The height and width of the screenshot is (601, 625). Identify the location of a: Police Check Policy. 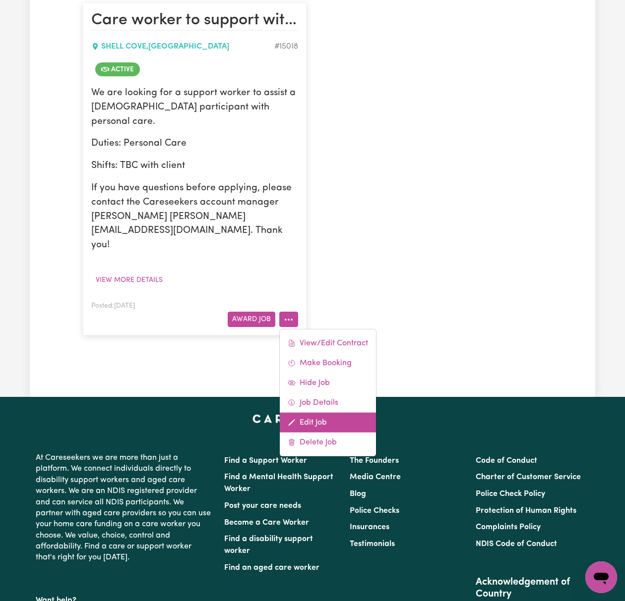
(510, 494).